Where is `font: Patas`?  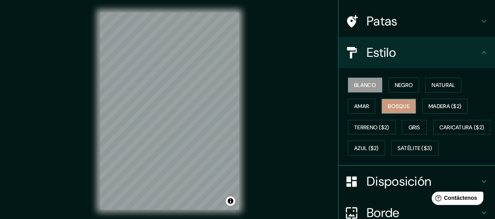
font: Patas is located at coordinates (382, 21).